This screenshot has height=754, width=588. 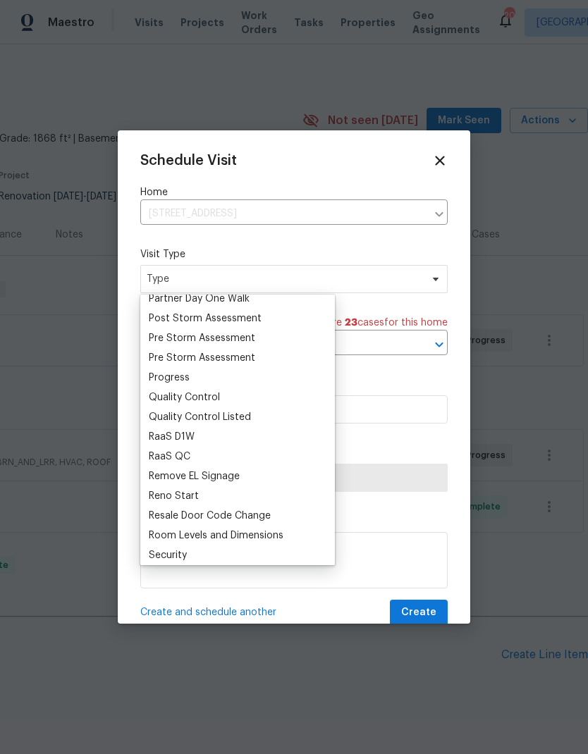 What do you see at coordinates (440, 161) in the screenshot?
I see `span: Close` at bounding box center [440, 161].